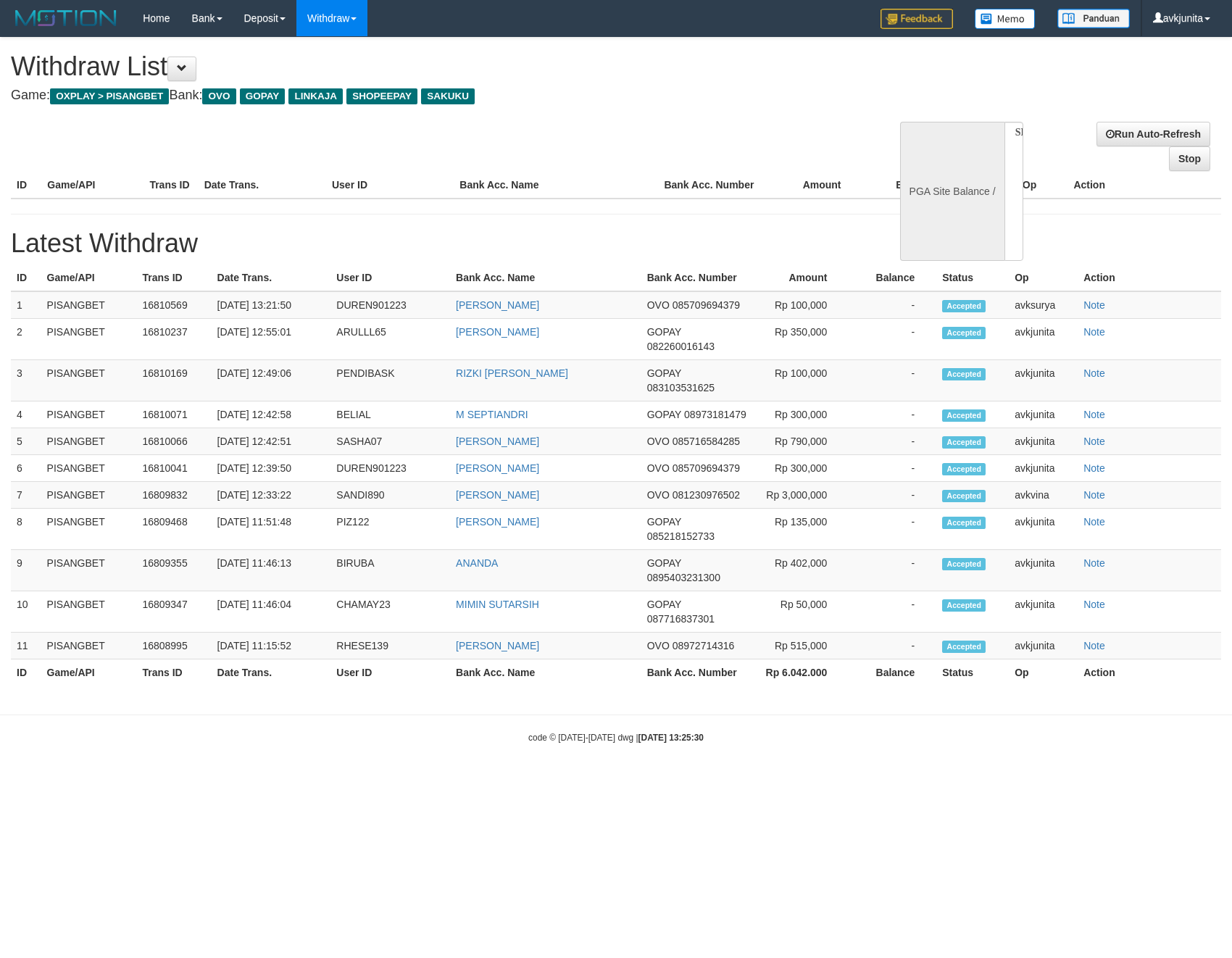 The height and width of the screenshot is (958, 1232). Describe the element at coordinates (382, 96) in the screenshot. I see `span: SHOPEEPAY` at that location.